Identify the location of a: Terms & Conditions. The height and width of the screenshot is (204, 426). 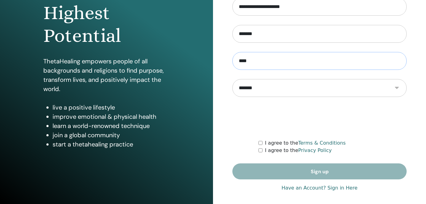
(322, 143).